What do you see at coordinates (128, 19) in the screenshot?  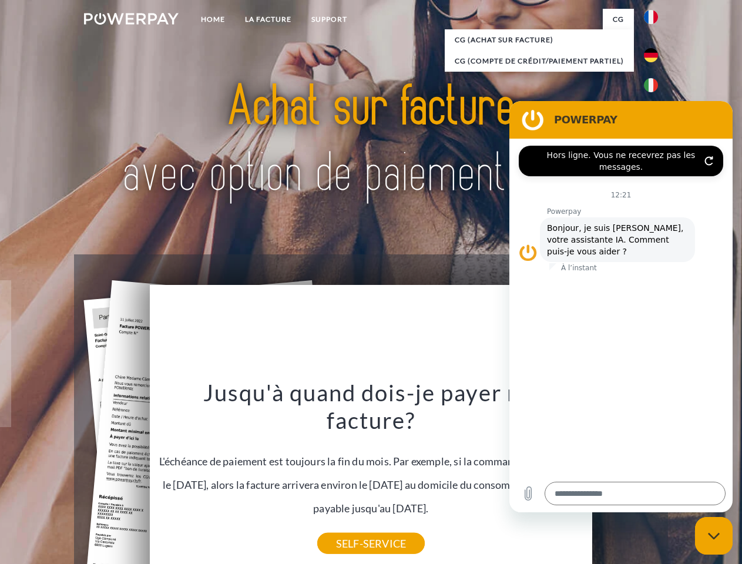 I see `h2: POWERPAY` at bounding box center [128, 19].